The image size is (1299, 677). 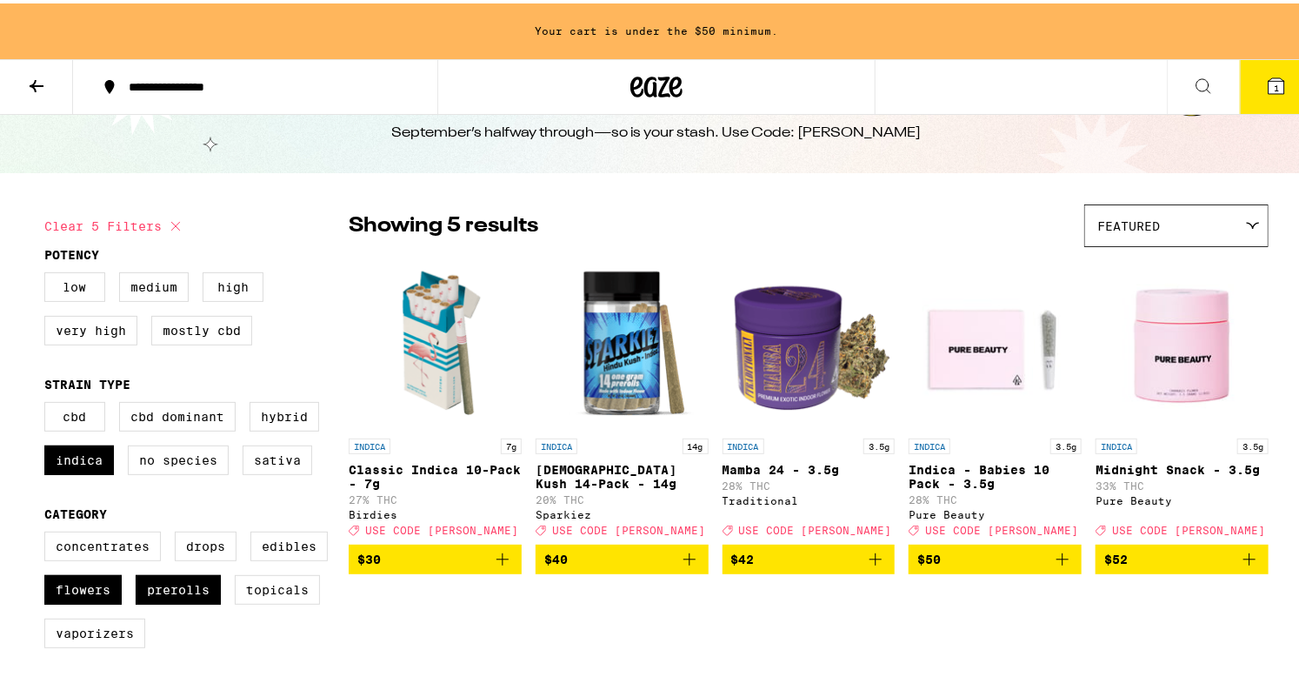 What do you see at coordinates (1182, 397) in the screenshot?
I see `a: Open page for Midnight Snack - 3.5g from Pure Beauty` at bounding box center [1182, 397].